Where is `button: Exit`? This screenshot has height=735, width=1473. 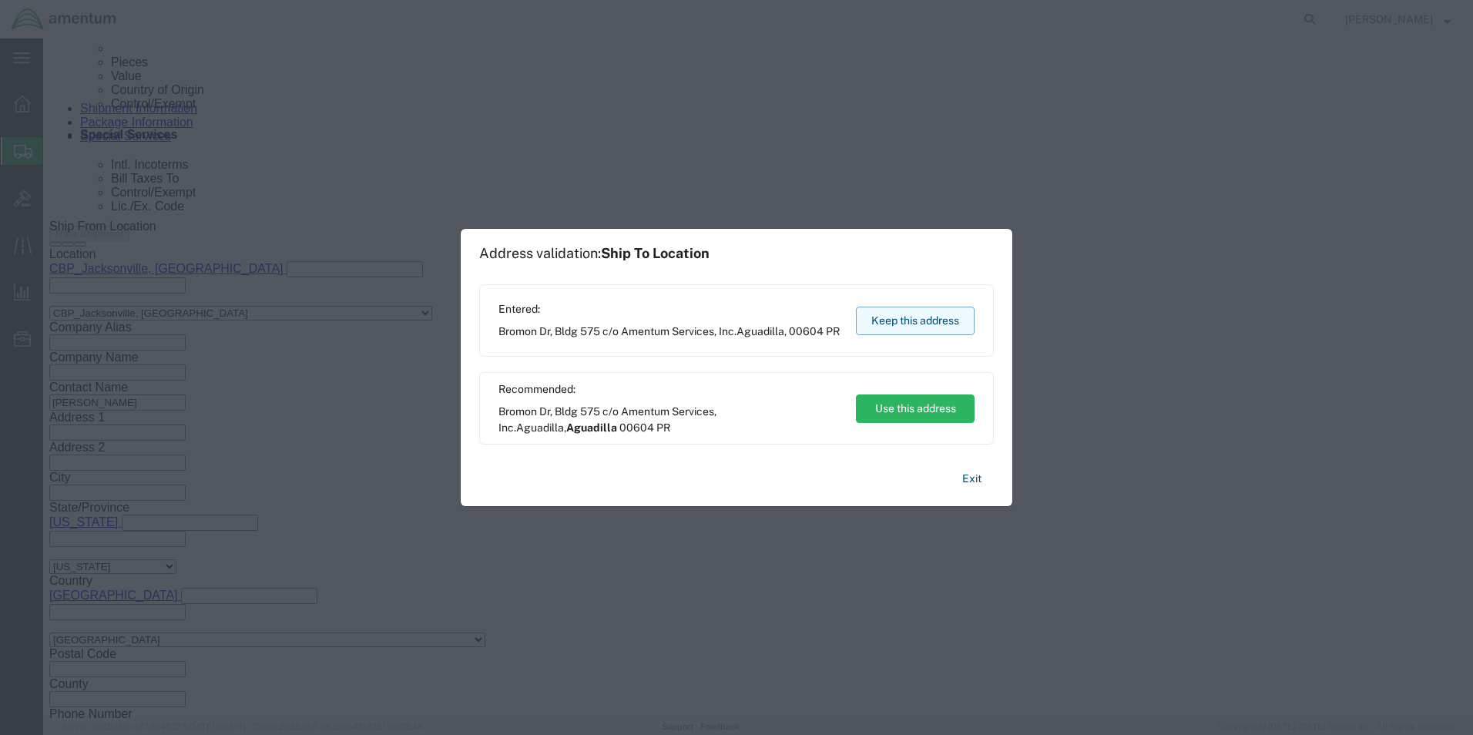 button: Exit is located at coordinates (971, 478).